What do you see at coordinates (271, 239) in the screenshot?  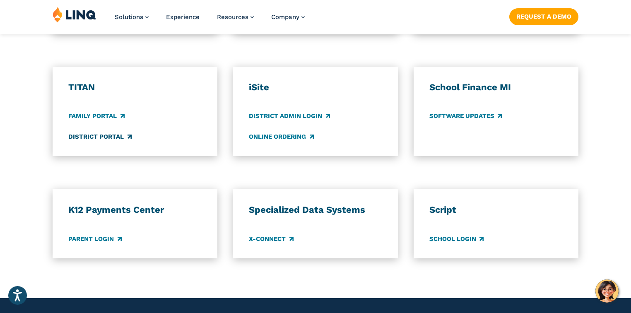 I see `a: X-Connect` at bounding box center [271, 239].